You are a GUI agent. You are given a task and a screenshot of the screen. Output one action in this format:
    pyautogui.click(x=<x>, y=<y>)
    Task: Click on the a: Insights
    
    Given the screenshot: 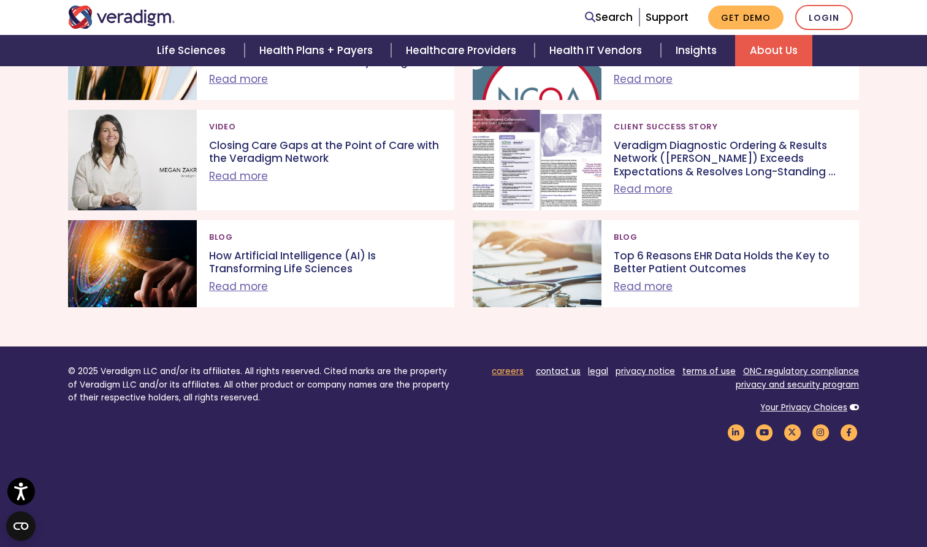 What is the action you would take?
    pyautogui.click(x=698, y=50)
    